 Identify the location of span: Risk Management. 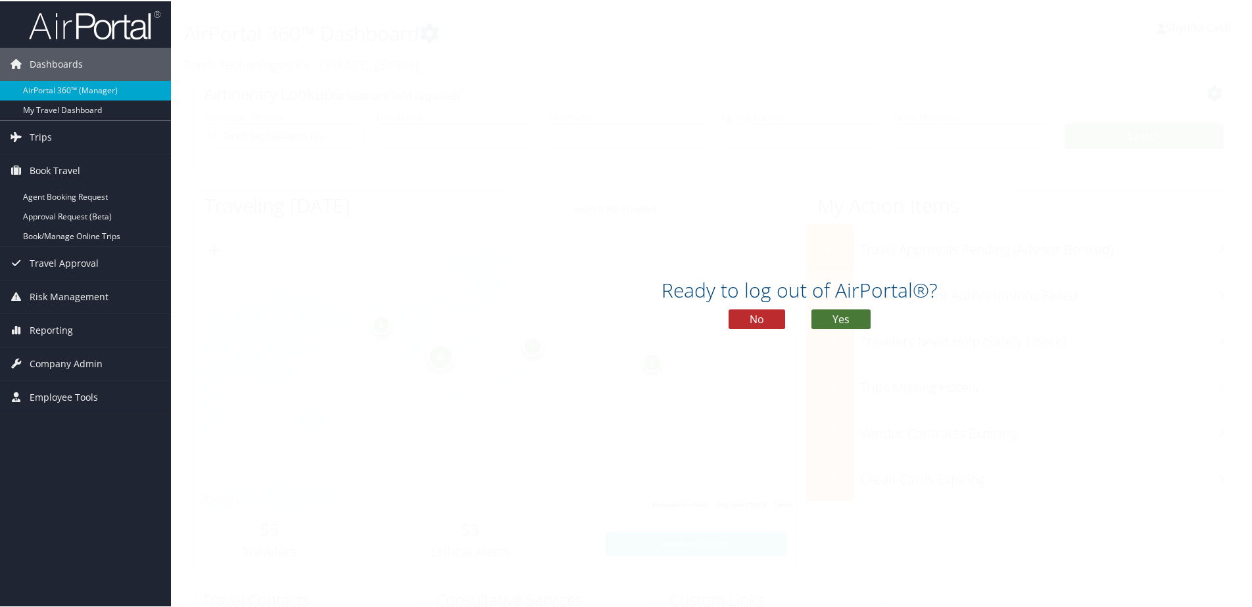
(69, 296).